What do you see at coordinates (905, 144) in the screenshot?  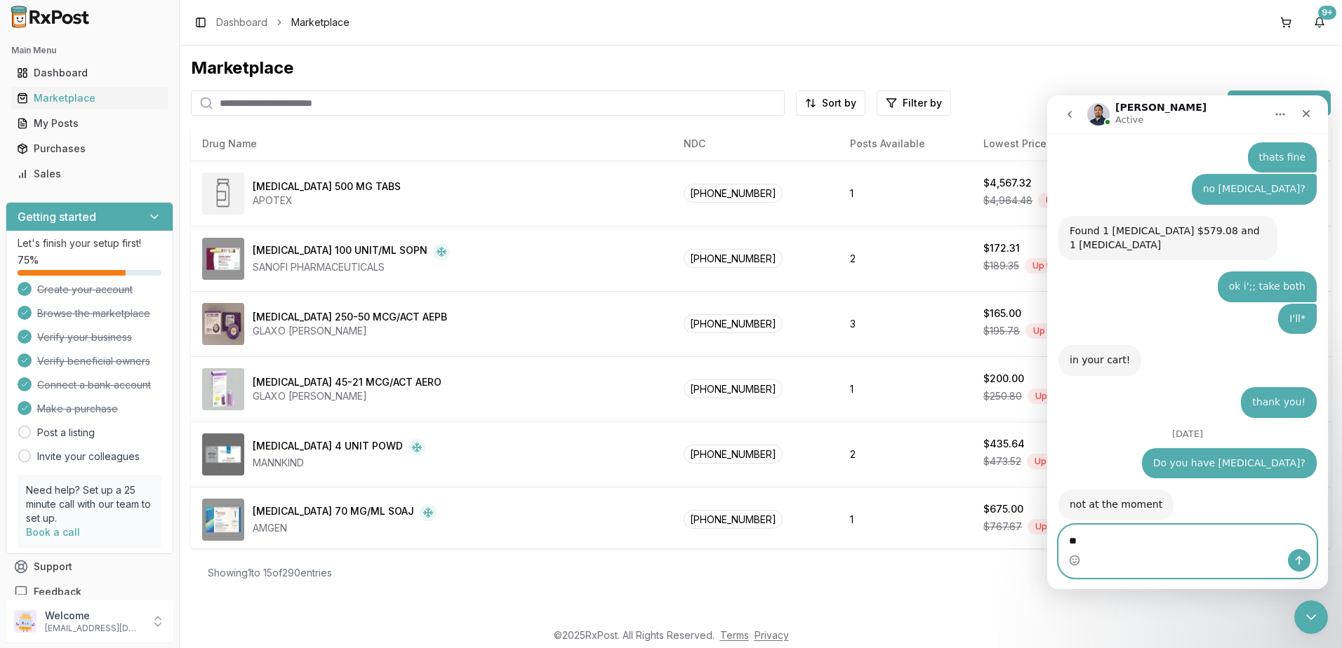 I see `th: Posts Available` at bounding box center [905, 144].